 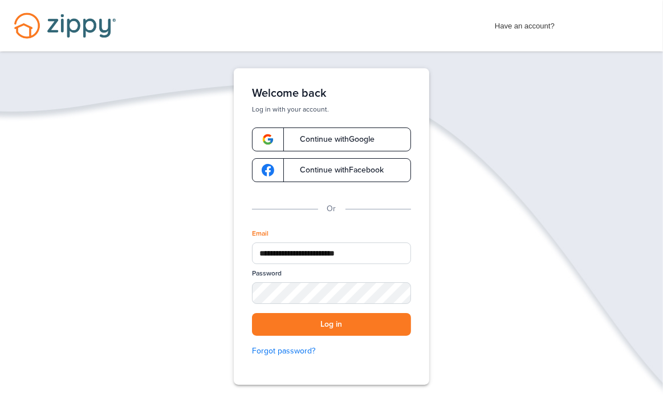 What do you see at coordinates (332, 209) in the screenshot?
I see `p: Or` at bounding box center [332, 209].